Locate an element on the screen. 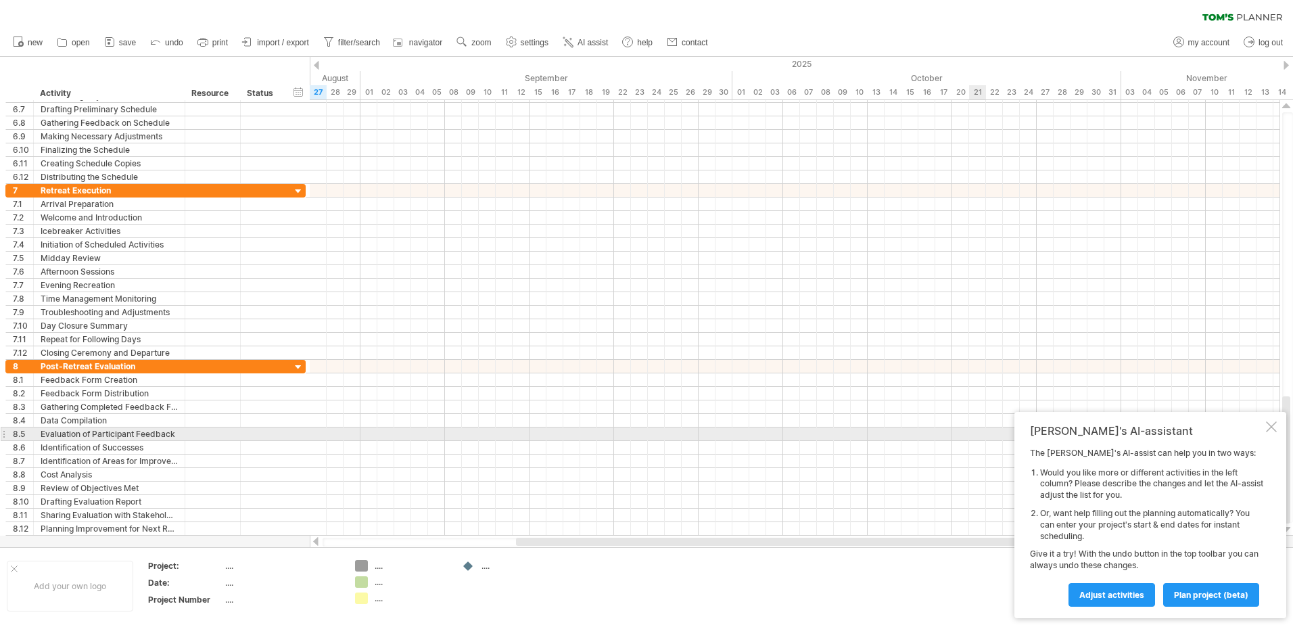  span: open is located at coordinates (80, 43).